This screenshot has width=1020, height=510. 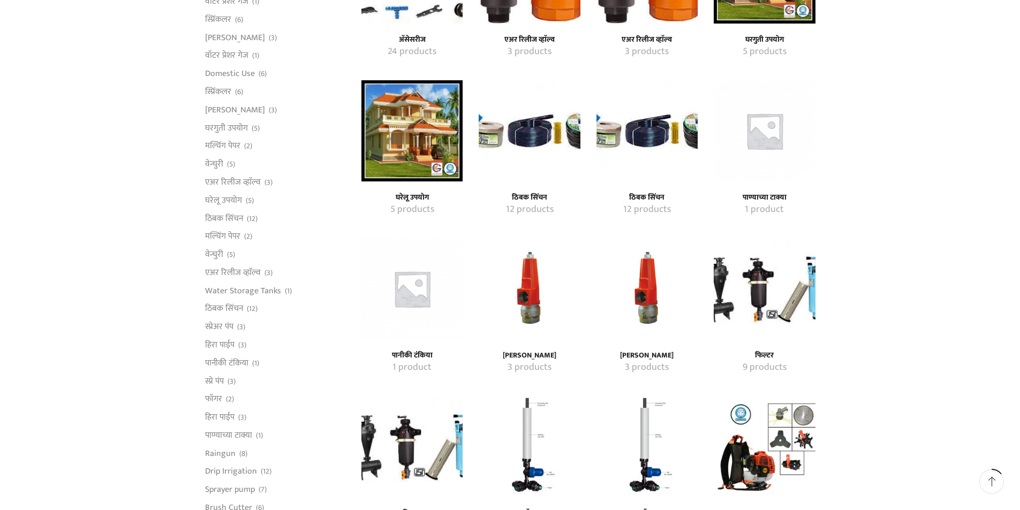 What do you see at coordinates (412, 356) in the screenshot?
I see `h4: पानीकी टंकिया` at bounding box center [412, 356].